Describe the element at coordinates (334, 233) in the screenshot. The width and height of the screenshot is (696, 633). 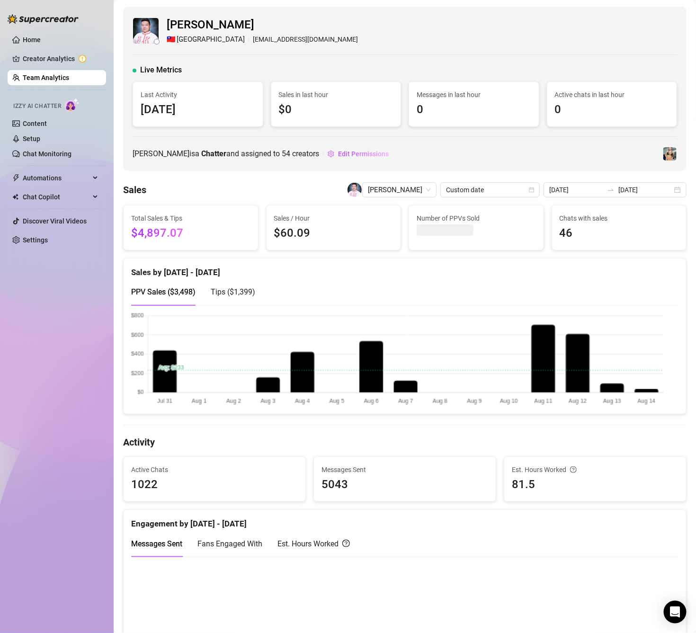
I see `span: $60.09` at that location.